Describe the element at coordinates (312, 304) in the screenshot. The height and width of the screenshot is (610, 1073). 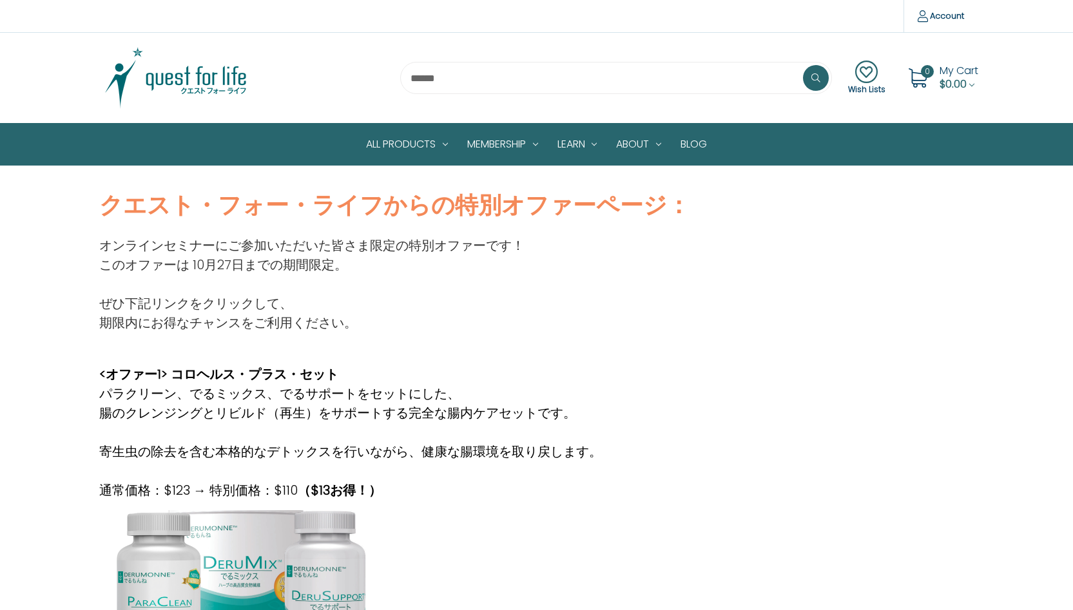
I see `p: ぜひ下記リンクをクリックして、` at that location.